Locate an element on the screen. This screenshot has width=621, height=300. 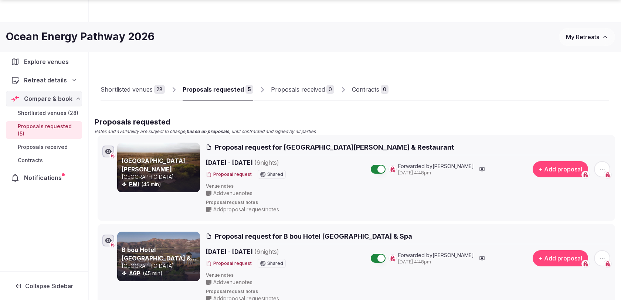
a: Proposals received is located at coordinates (44, 147).